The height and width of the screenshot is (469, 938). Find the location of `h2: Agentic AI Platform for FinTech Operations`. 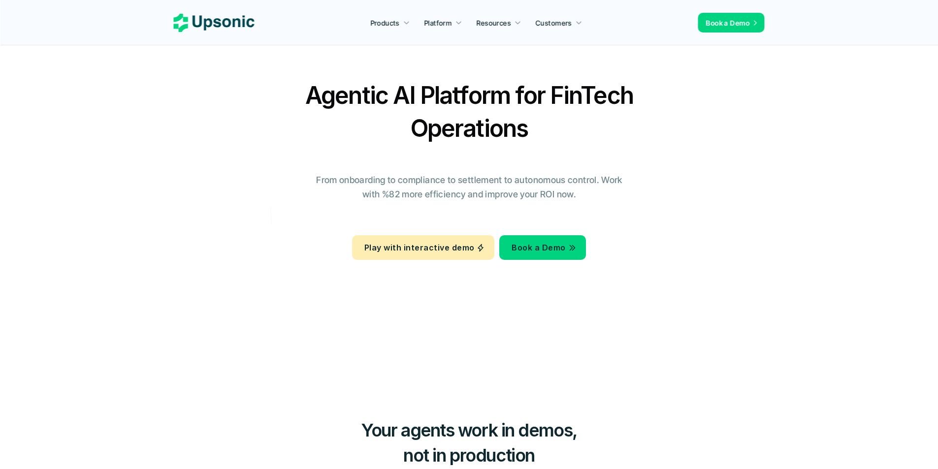

h2: Agentic AI Platform for FinTech Operations is located at coordinates (469, 112).